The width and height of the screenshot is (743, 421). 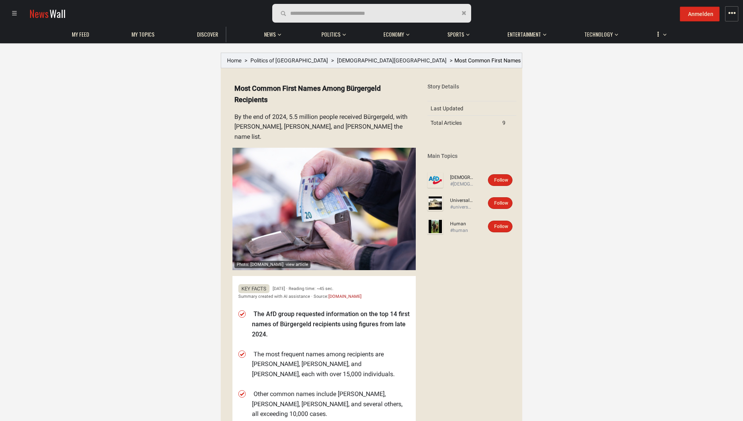 What do you see at coordinates (524, 60) in the screenshot?
I see `span: Most Common First Names Among Bürgergeld Recipients` at bounding box center [524, 60].